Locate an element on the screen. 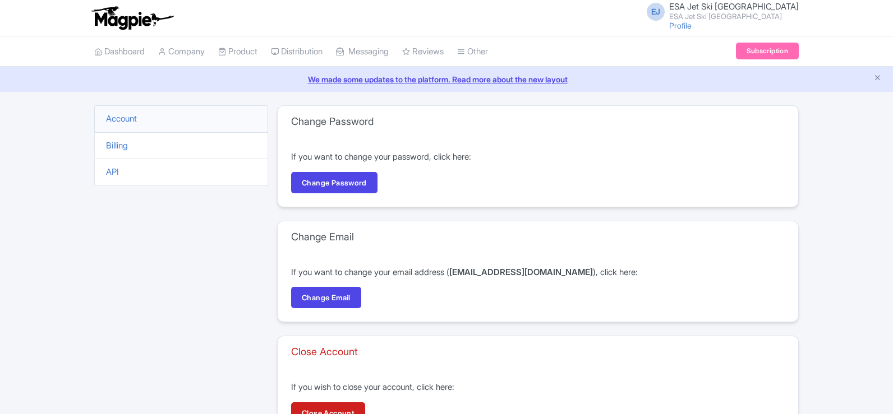  a: Account is located at coordinates (121, 118).